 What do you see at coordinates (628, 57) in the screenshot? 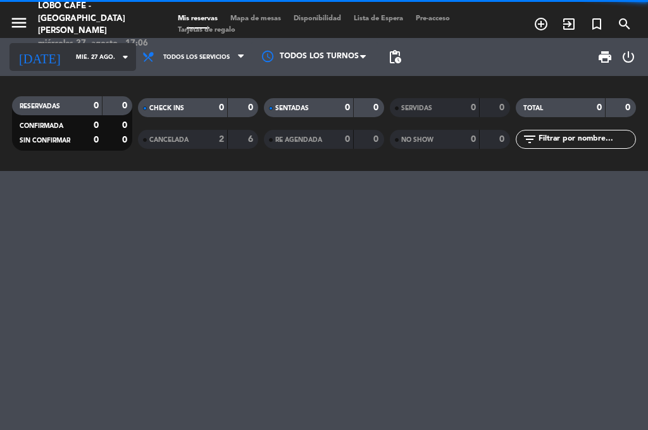
I see `i: power_settings_new` at bounding box center [628, 57].